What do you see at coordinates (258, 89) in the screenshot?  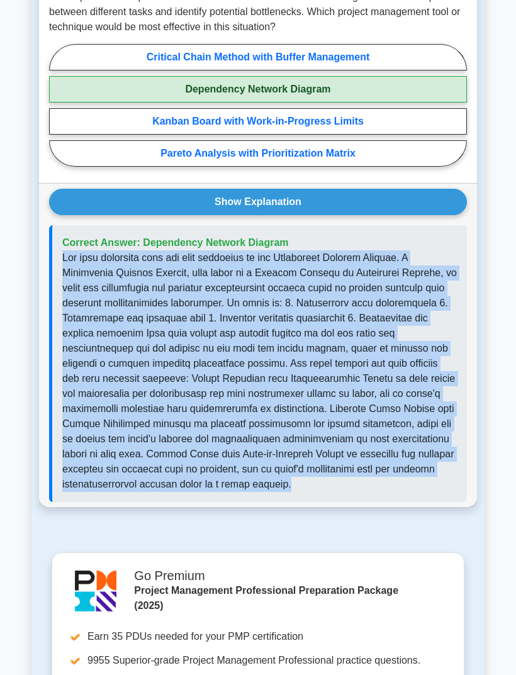 I see `label: Dependency Network Diagram` at bounding box center [258, 89].